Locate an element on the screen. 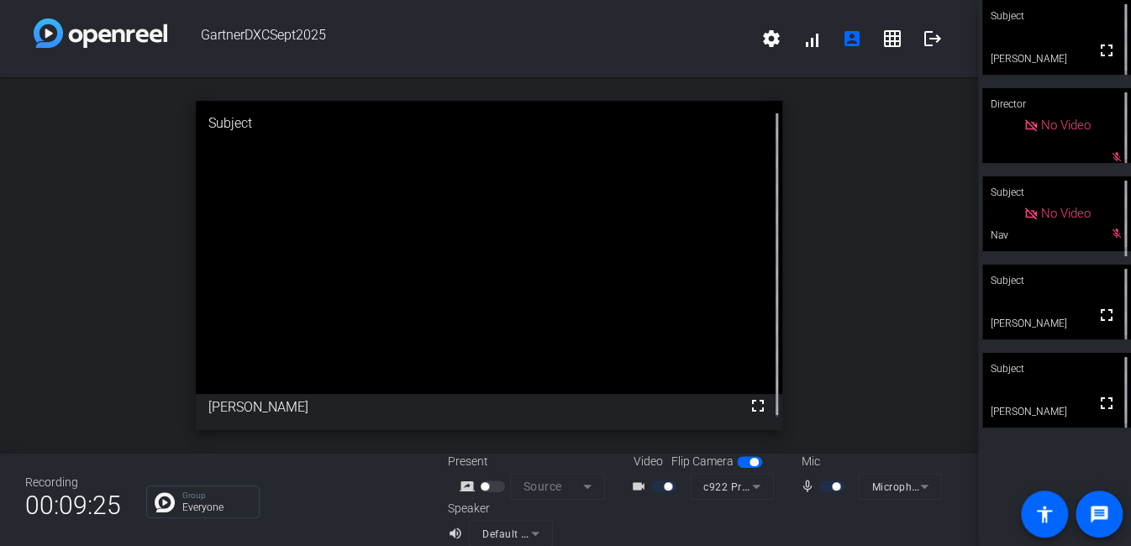 The image size is (1131, 546). p: Everyone is located at coordinates (216, 507).